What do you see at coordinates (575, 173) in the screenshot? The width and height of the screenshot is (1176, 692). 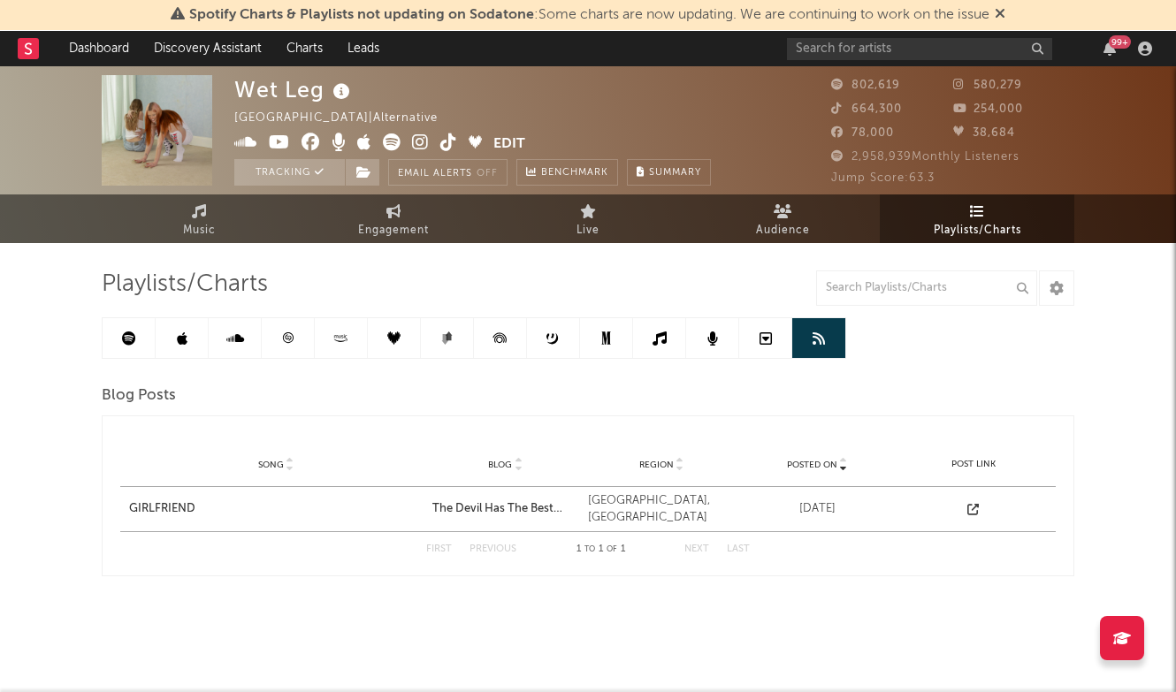 I see `span: Benchmark` at bounding box center [575, 173].